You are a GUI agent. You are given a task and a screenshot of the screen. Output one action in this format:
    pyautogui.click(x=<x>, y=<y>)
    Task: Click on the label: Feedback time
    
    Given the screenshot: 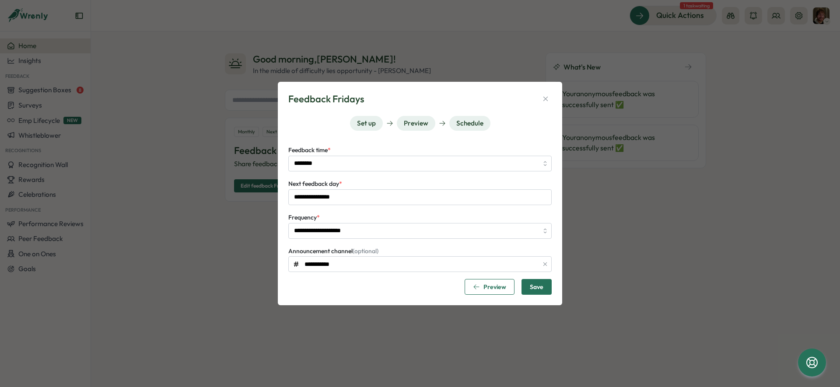 What is the action you would take?
    pyautogui.click(x=309, y=151)
    